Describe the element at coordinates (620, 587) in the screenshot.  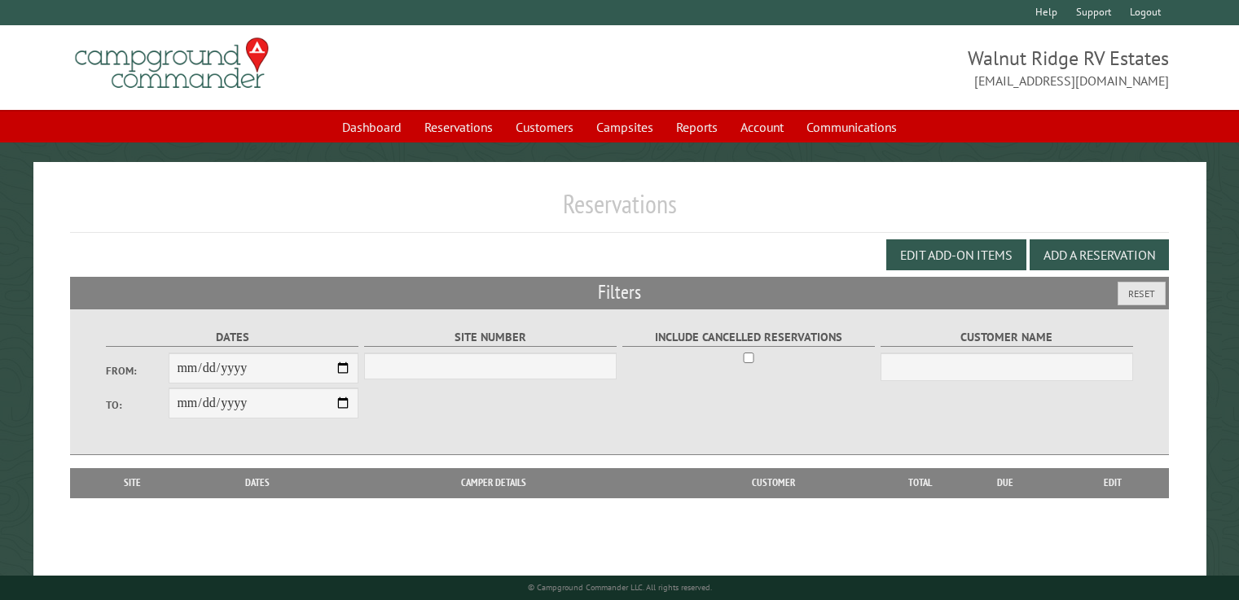
I see `small: © Campground Commander LLC. All rights reserved.` at that location.